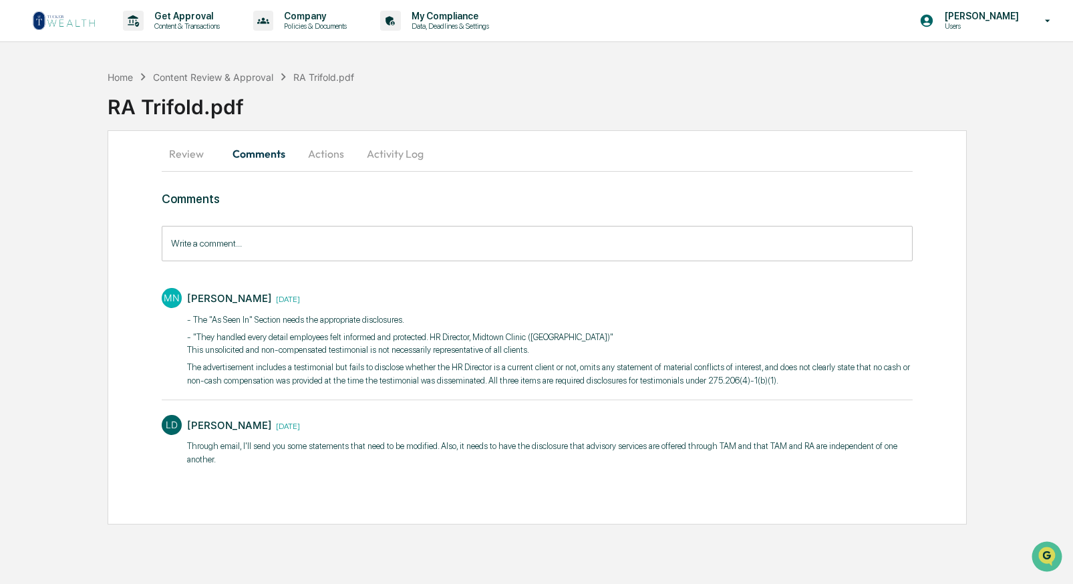 The height and width of the screenshot is (584, 1073). I want to click on button: Activity Log, so click(395, 154).